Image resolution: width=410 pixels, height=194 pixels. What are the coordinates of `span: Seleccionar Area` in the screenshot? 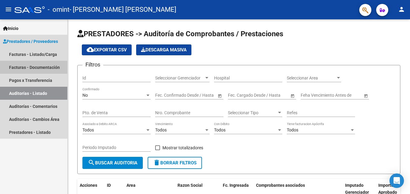 It's located at (311, 78).